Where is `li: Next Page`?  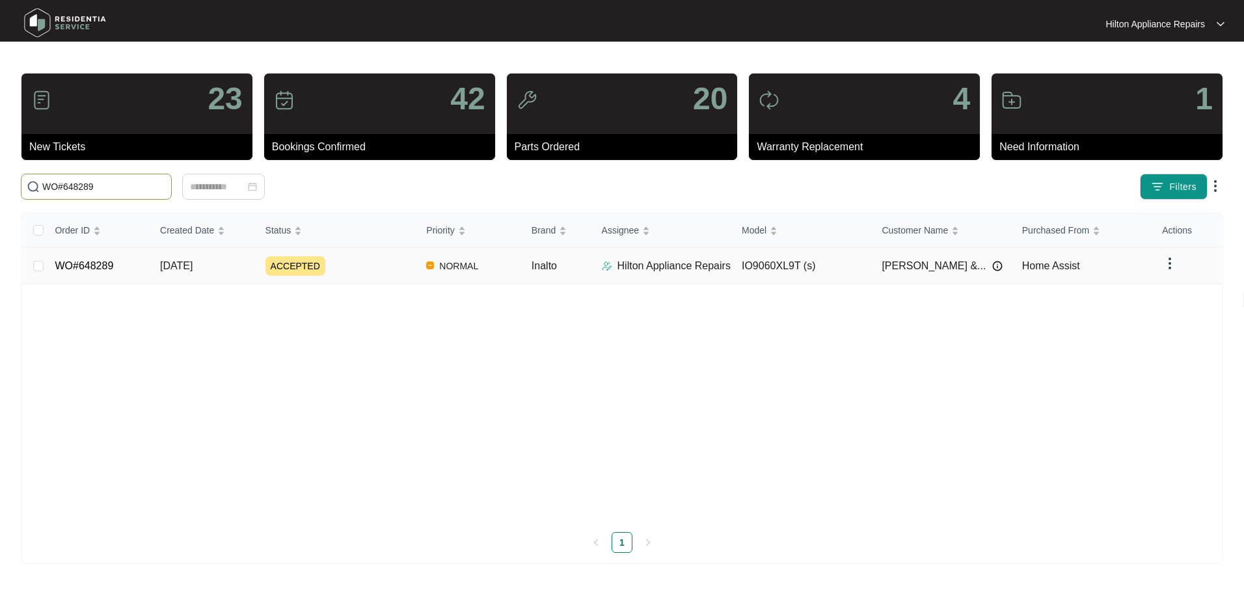
li: Next Page is located at coordinates (648, 543).